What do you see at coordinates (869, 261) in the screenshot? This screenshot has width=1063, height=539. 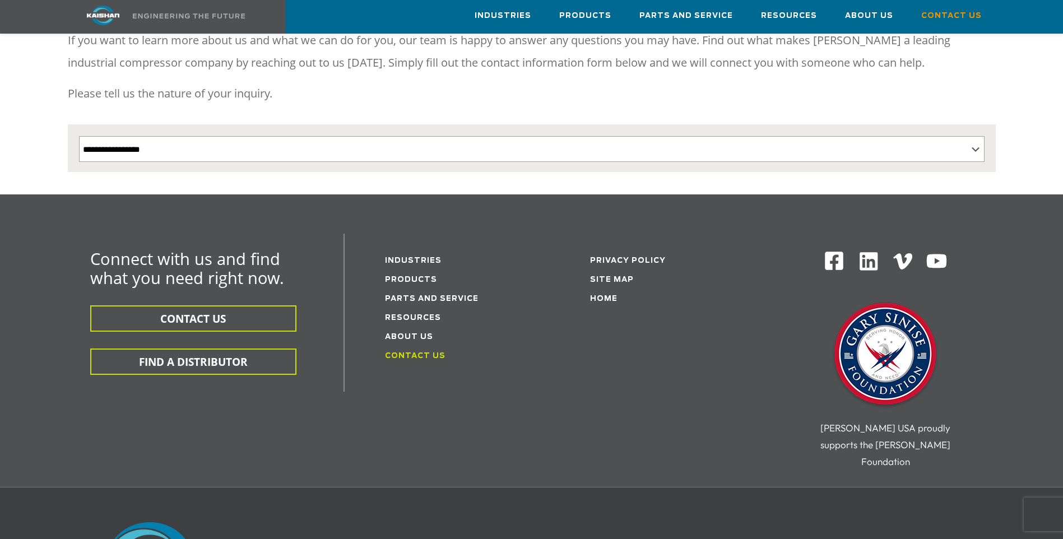 I see `img: Linkedin` at bounding box center [869, 261].